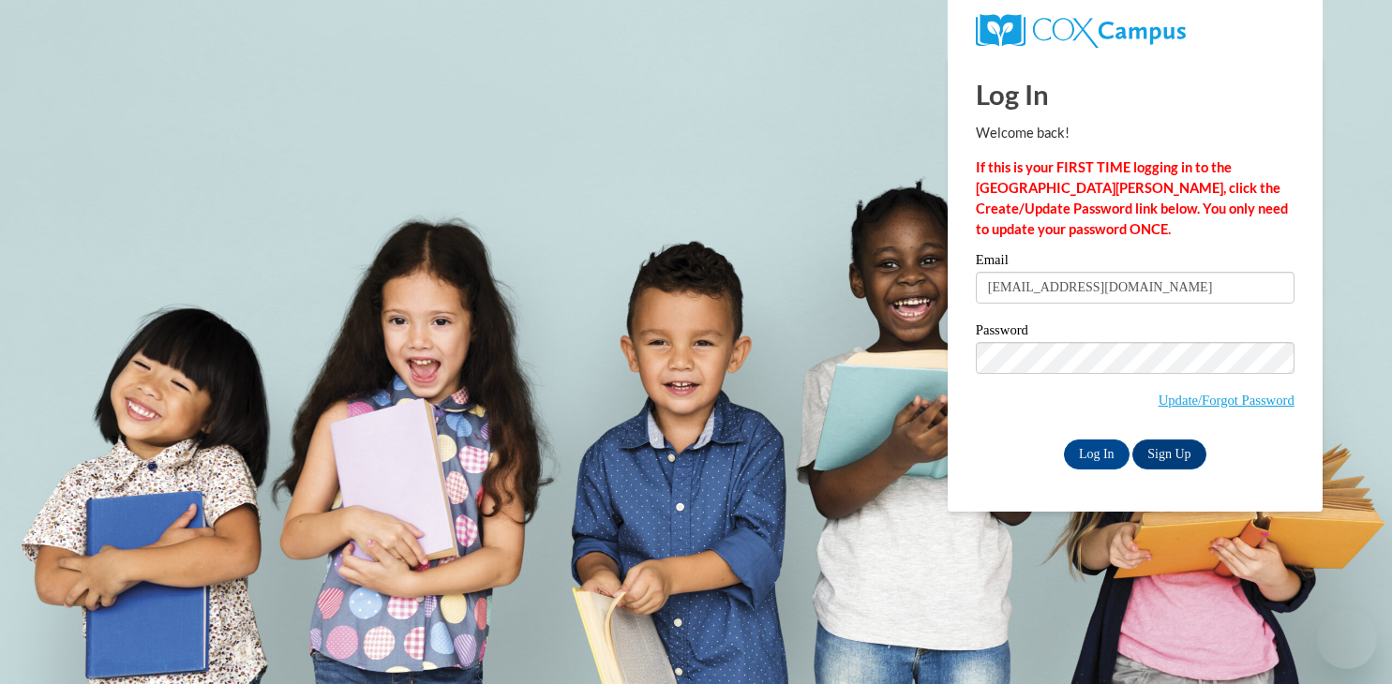  What do you see at coordinates (1135, 262) in the screenshot?
I see `label: Email` at bounding box center [1135, 262].